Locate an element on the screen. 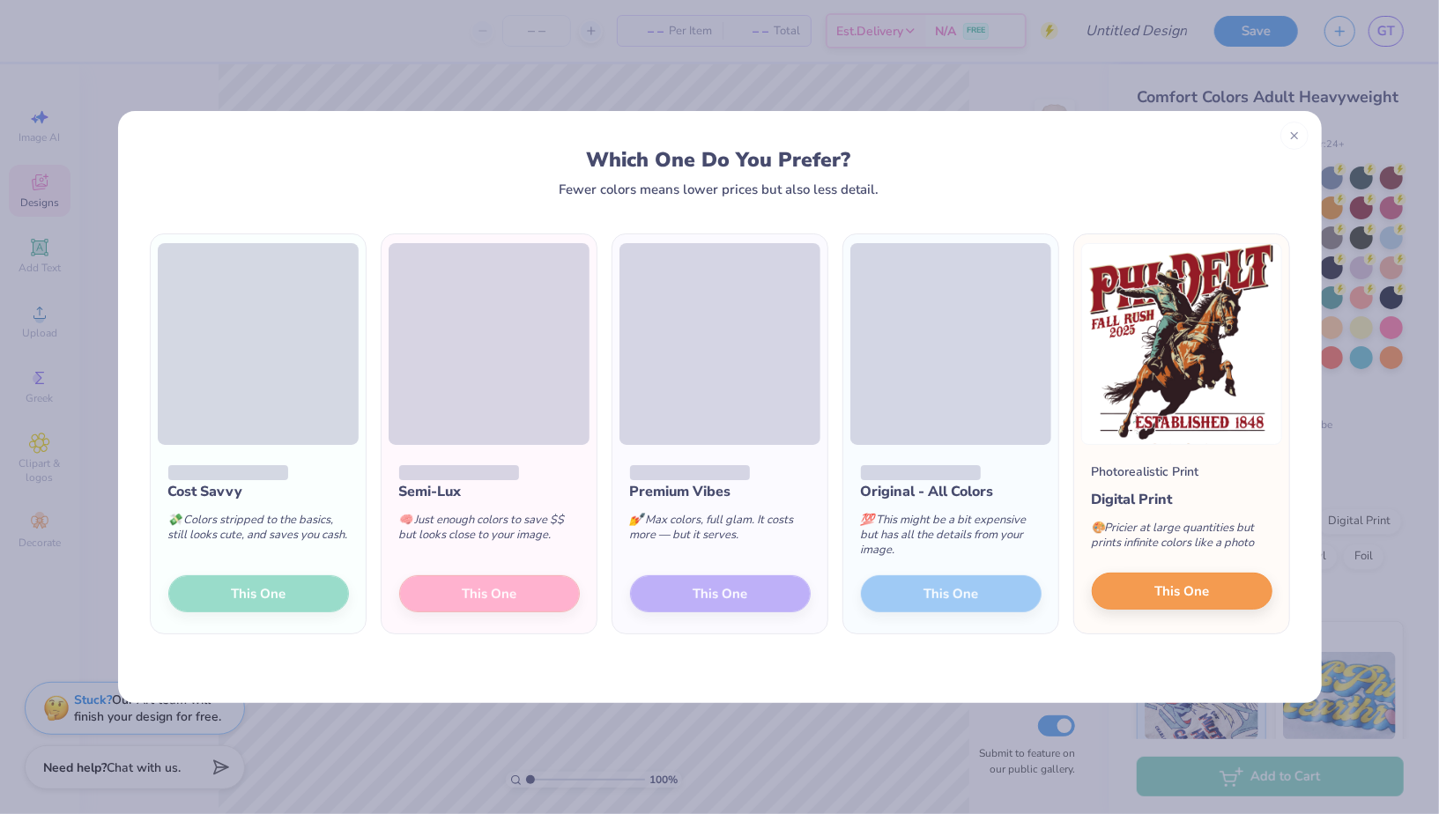 This screenshot has height=814, width=1439. div: This might be a bit expensive but has all the details from your image. is located at coordinates (951, 538).